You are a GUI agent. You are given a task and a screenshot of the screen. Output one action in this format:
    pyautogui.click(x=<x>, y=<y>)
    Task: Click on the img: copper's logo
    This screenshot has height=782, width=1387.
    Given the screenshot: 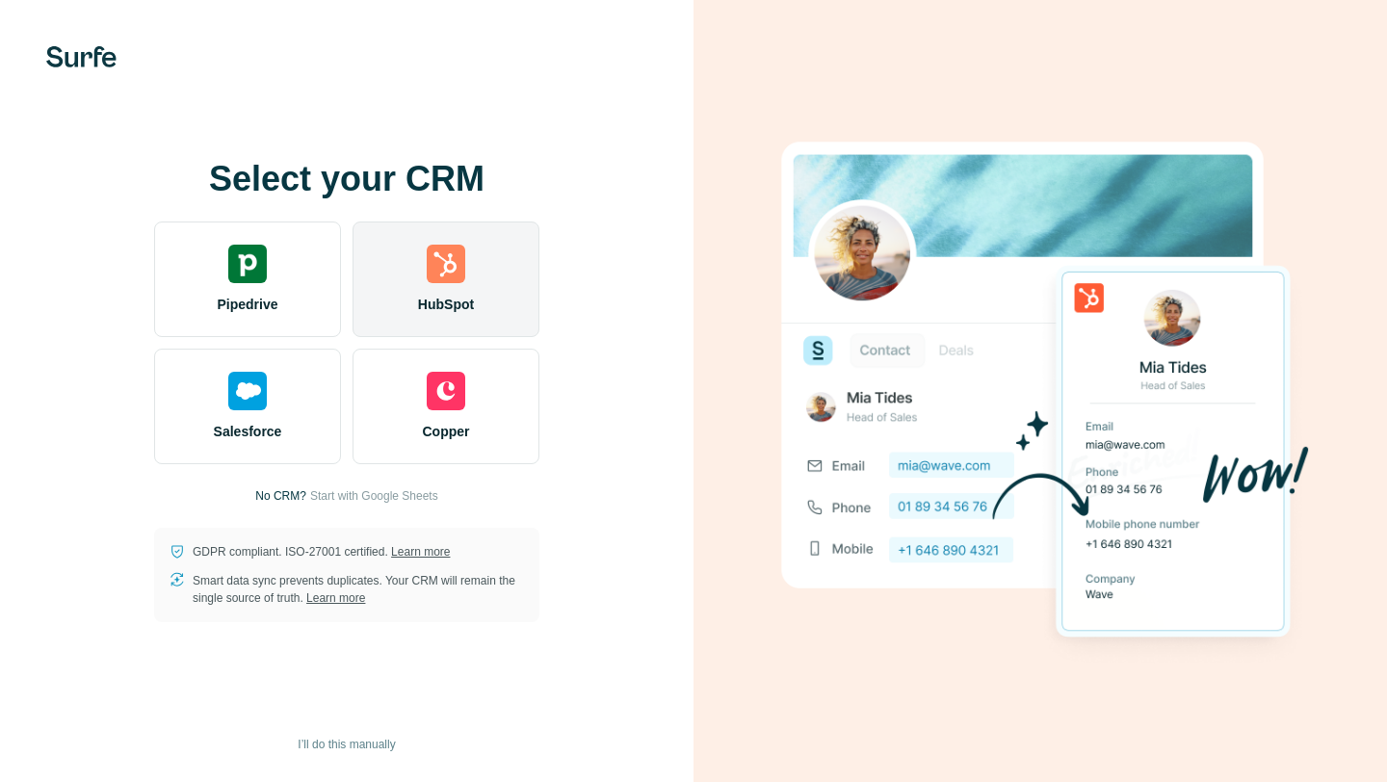 What is the action you would take?
    pyautogui.click(x=446, y=391)
    